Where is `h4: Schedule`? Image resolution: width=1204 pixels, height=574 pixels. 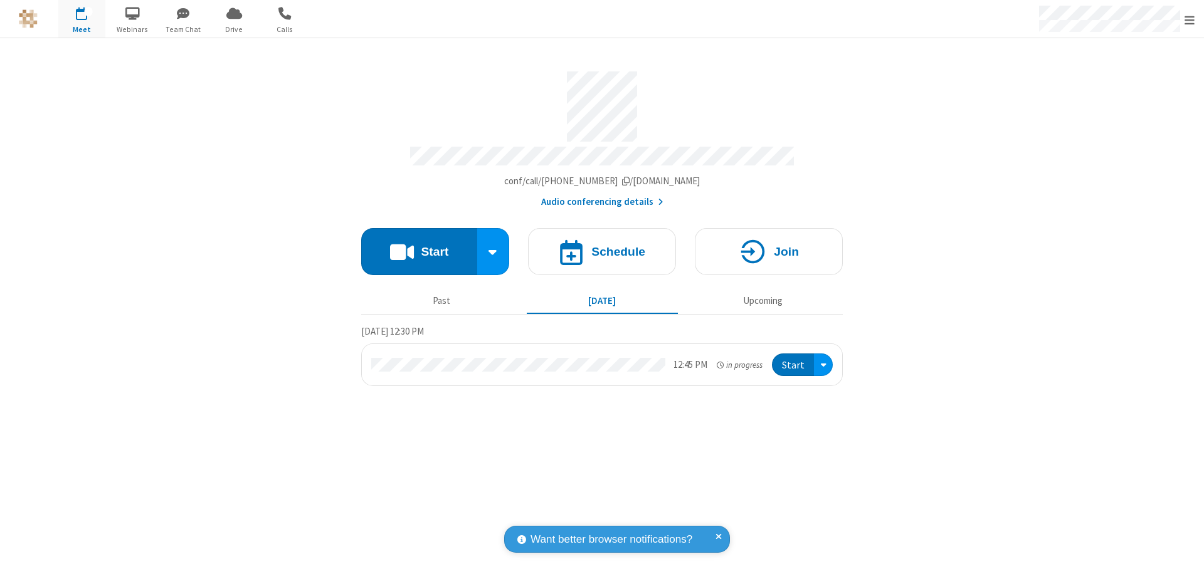 h4: Schedule is located at coordinates (618, 251).